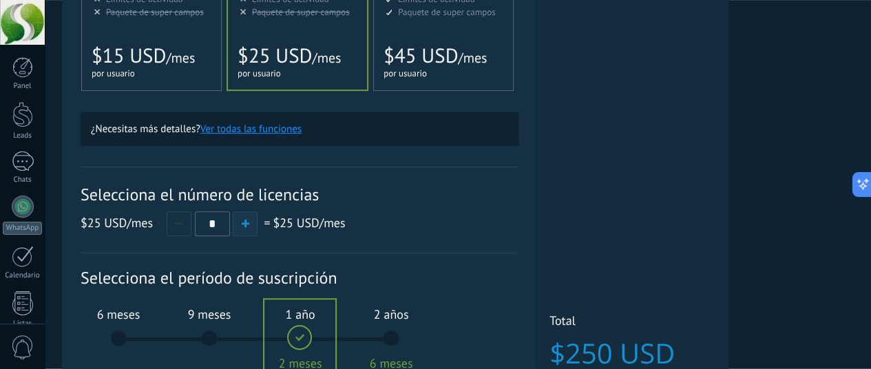 The image size is (871, 369). Describe the element at coordinates (23, 86) in the screenshot. I see `div: Panel` at that location.